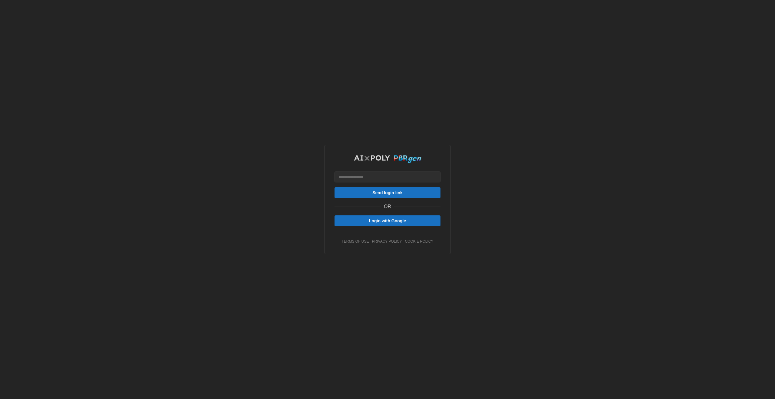  I want to click on a: terms of use, so click(355, 242).